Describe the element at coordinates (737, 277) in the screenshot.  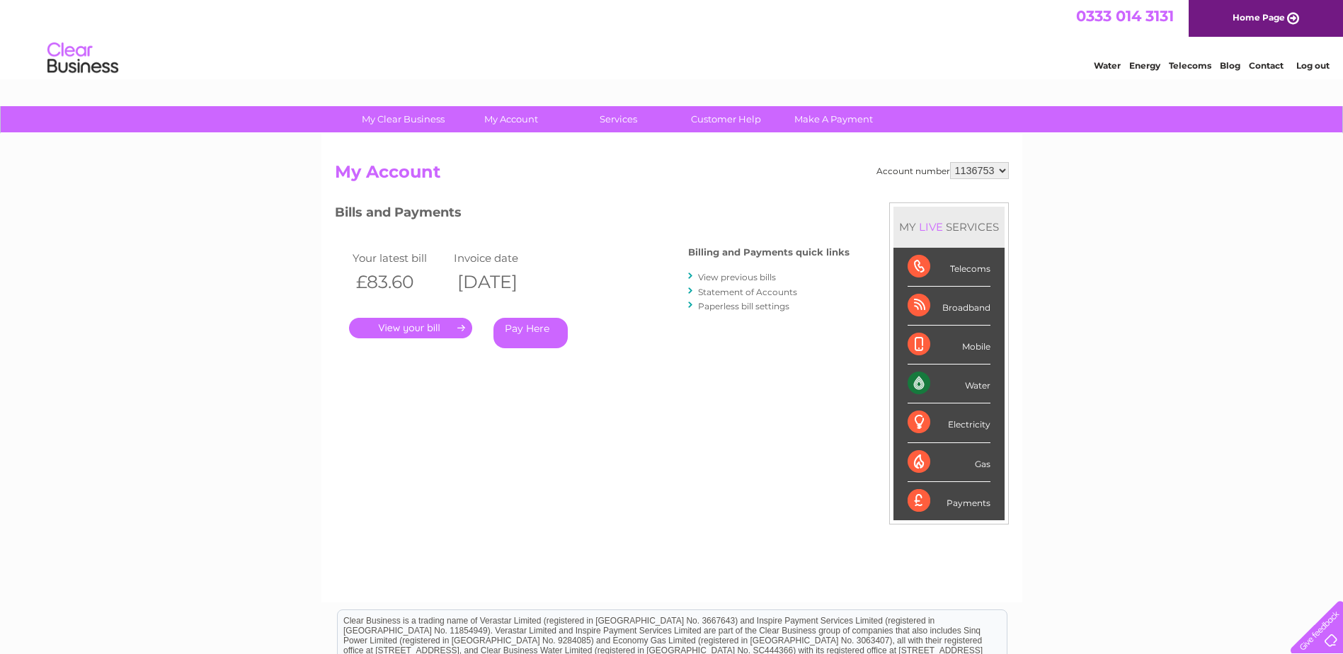
I see `a: View previous bills` at that location.